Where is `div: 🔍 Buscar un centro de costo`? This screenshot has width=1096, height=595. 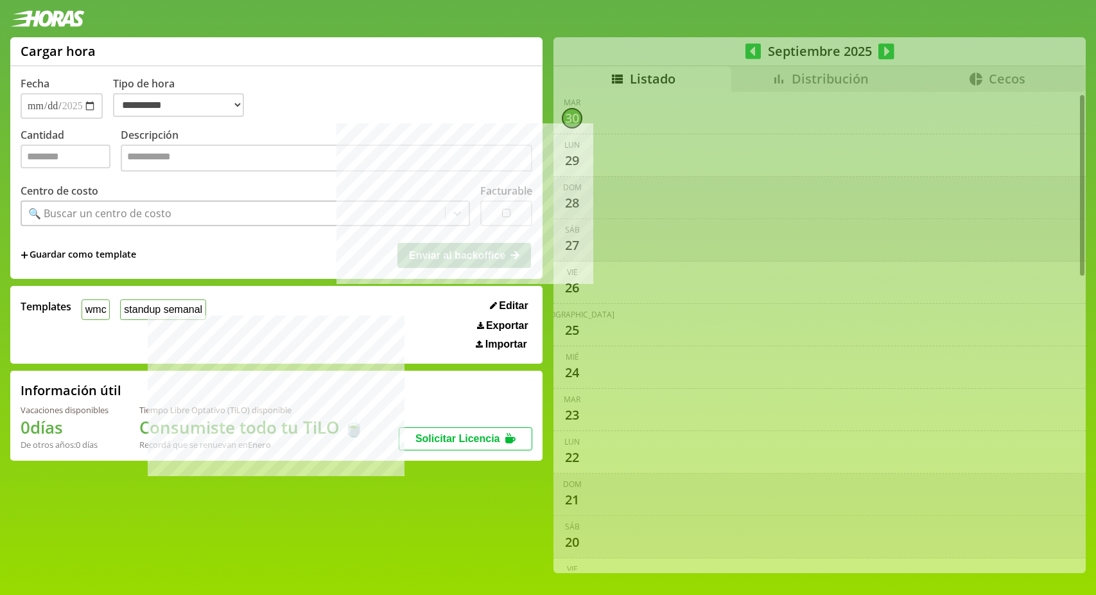
div: 🔍 Buscar un centro de costo is located at coordinates (100, 213).